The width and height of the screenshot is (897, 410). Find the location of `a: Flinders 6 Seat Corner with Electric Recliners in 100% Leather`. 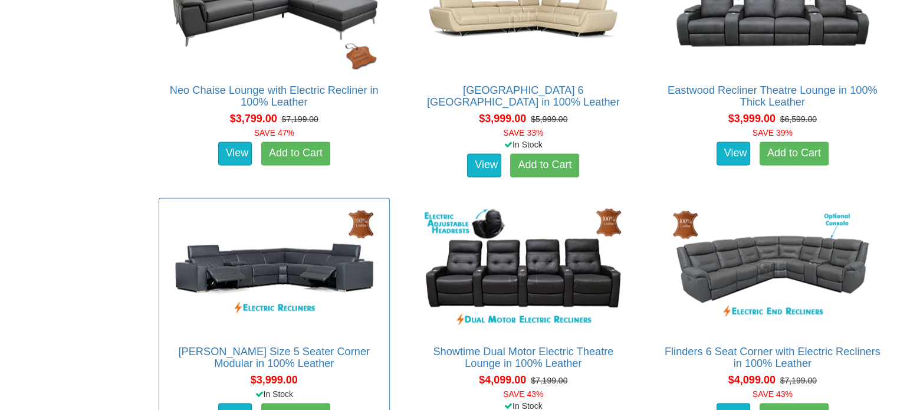

a: Flinders 6 Seat Corner with Electric Recliners in 100% Leather is located at coordinates (773, 357).